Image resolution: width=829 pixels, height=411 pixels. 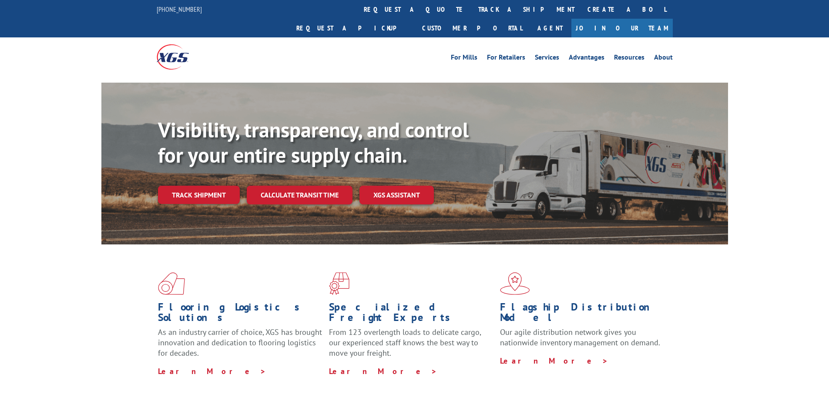 What do you see at coordinates (352, 28) in the screenshot?
I see `a: Request a pickup` at bounding box center [352, 28].